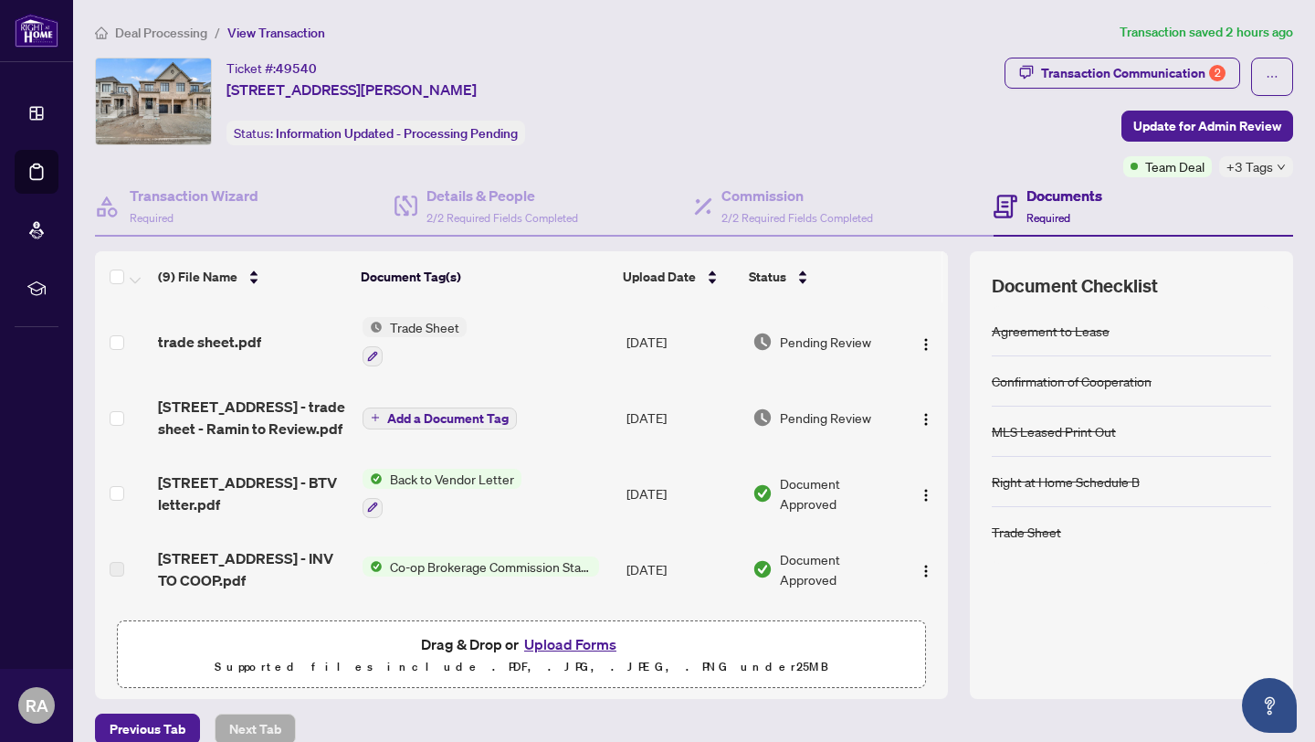  I want to click on span: down, so click(1281, 167).